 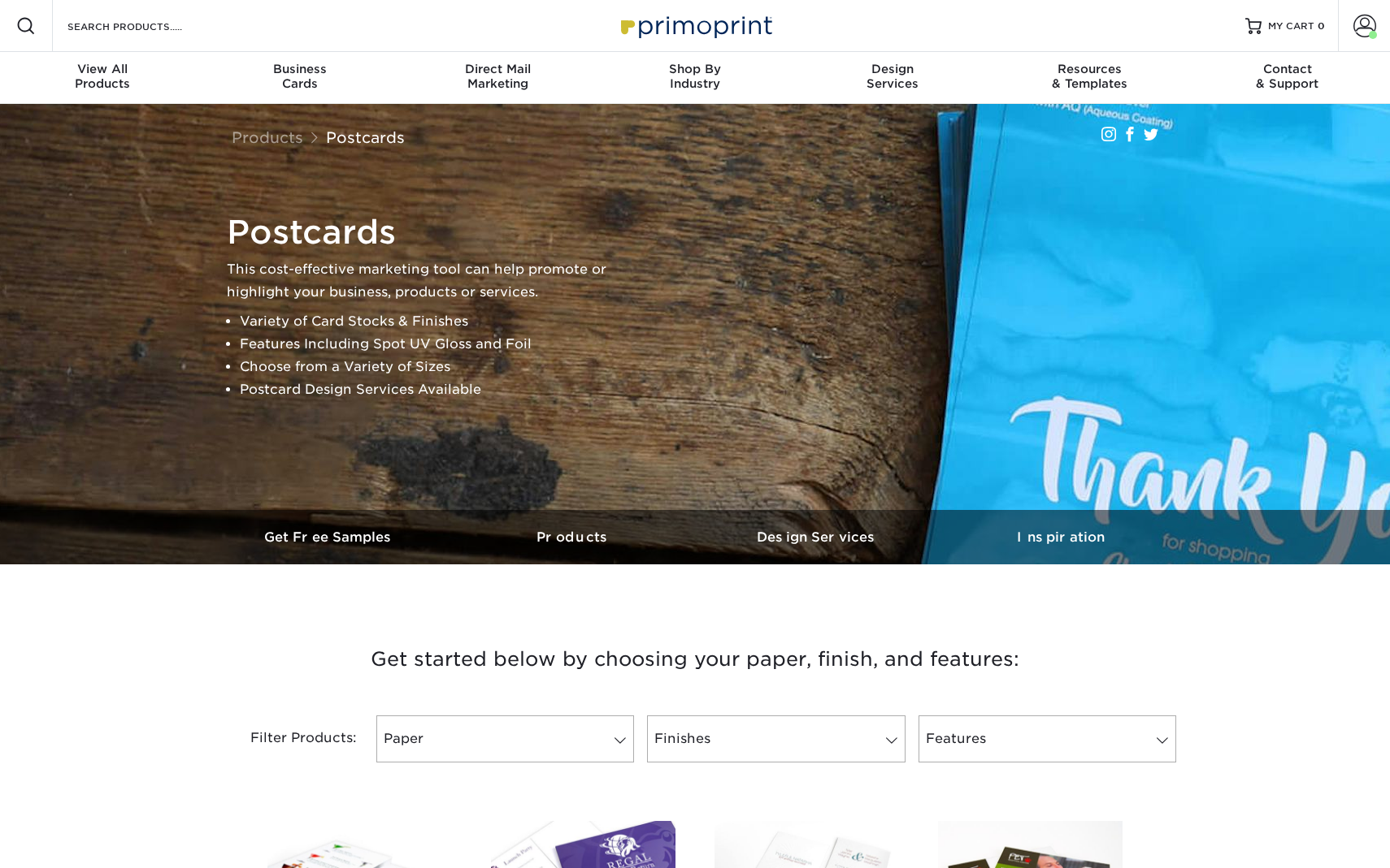 I want to click on a: Get Free Samples, so click(x=329, y=537).